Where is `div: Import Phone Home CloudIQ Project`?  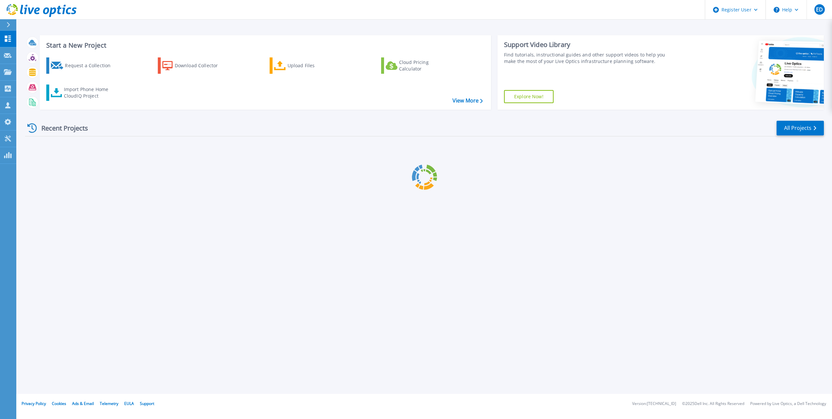 div: Import Phone Home CloudIQ Project is located at coordinates (89, 93).